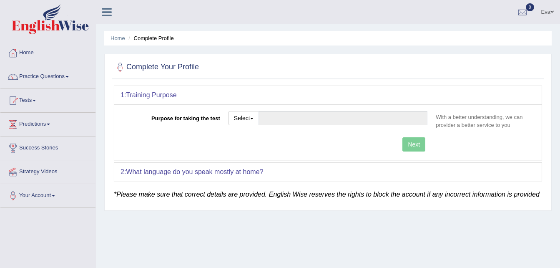  What do you see at coordinates (328, 95) in the screenshot?
I see `div: 1:` at bounding box center [328, 95].